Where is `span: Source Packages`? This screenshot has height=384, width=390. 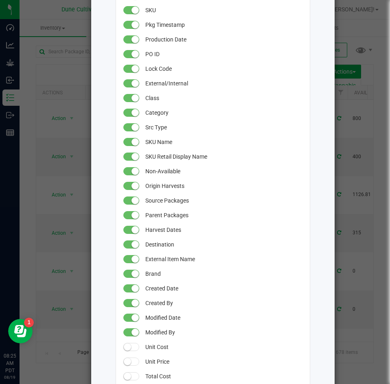 span: Source Packages is located at coordinates (223, 201).